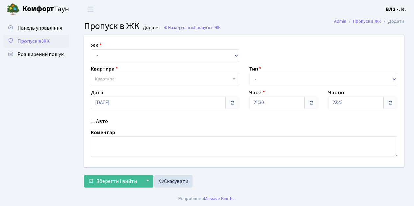 This screenshot has height=206, width=414. Describe the element at coordinates (192, 27) in the screenshot. I see `a: Назад до всіхПропуск в ЖК` at that location.